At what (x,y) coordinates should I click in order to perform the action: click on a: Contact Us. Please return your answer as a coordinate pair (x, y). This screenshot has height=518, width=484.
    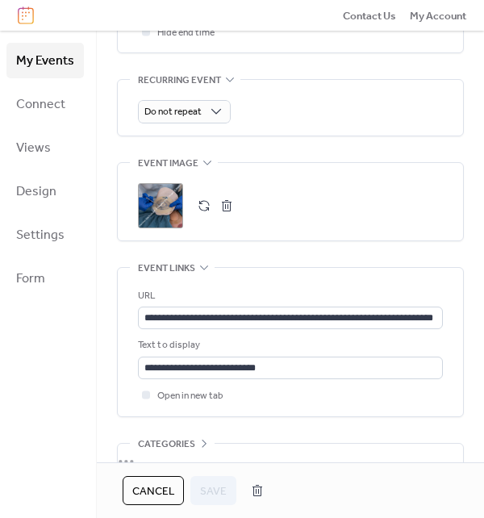
    Looking at the image, I should click on (369, 15).